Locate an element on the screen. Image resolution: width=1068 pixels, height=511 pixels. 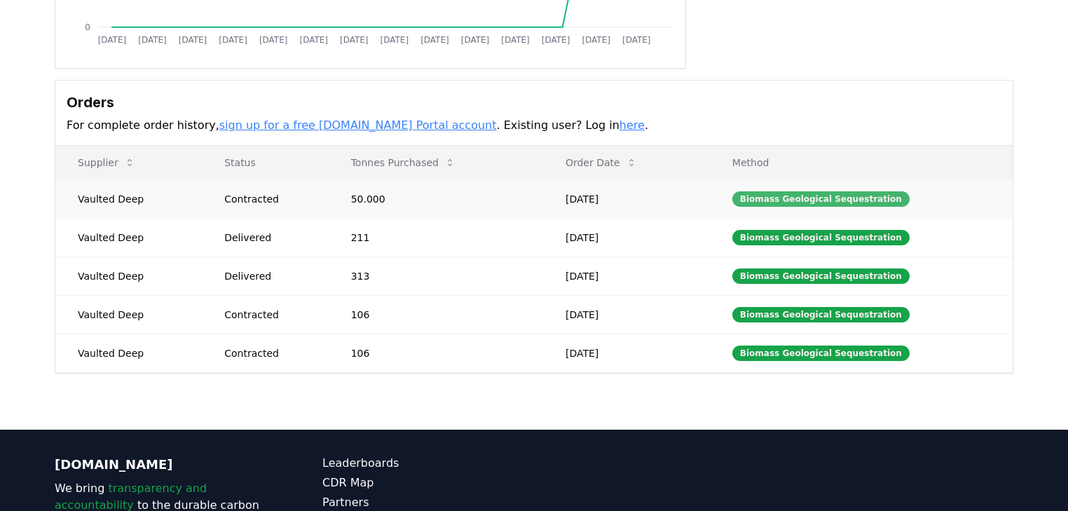
td: 211 is located at coordinates (436, 237).